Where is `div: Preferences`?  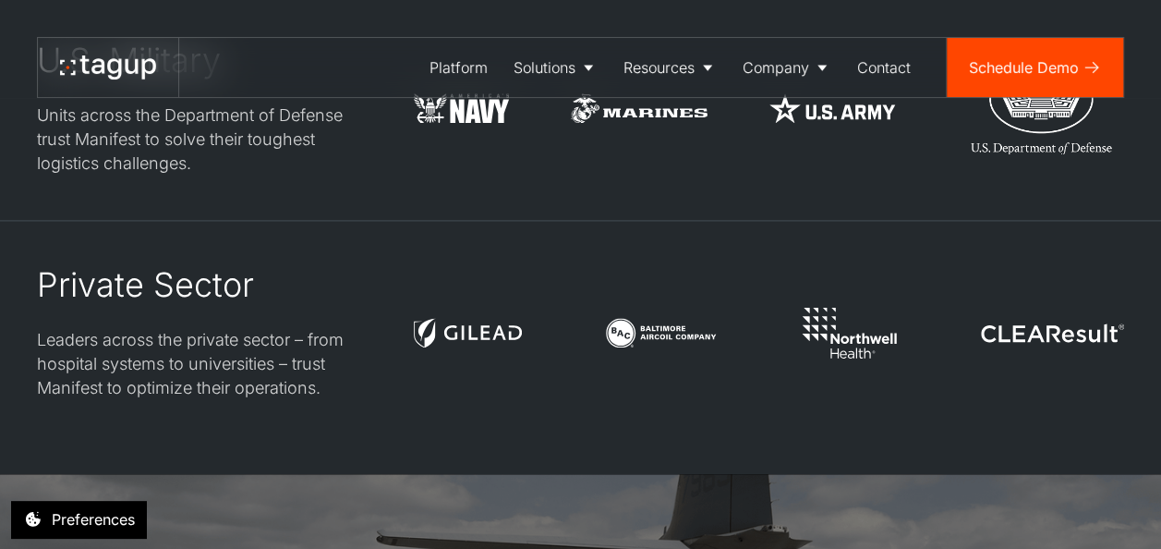 div: Preferences is located at coordinates (93, 519).